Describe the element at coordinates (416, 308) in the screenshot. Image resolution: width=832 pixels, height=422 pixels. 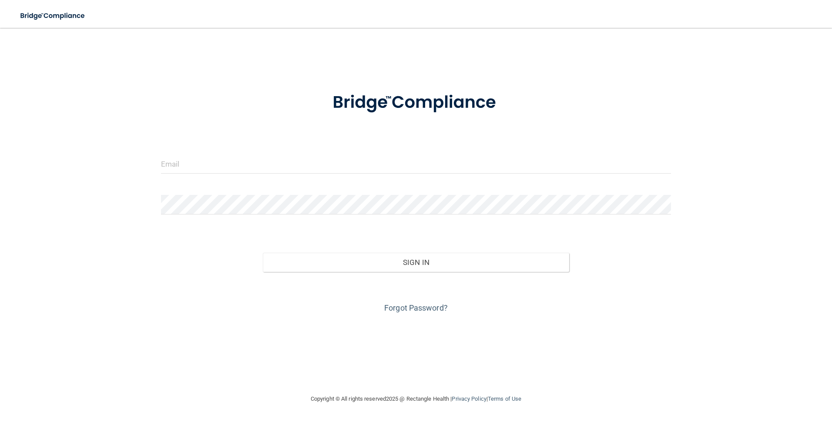
I see `a: Forgot Password?` at that location.